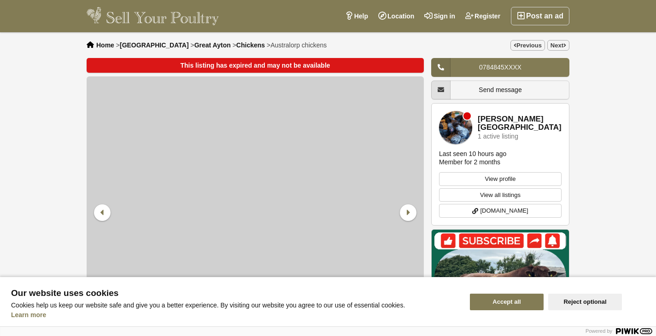  I want to click on div: This listing has expired and may not be available, so click(255, 65).